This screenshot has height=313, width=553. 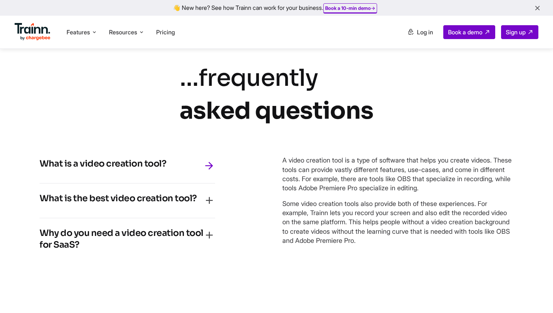 I want to click on a: Book a demo, so click(x=469, y=32).